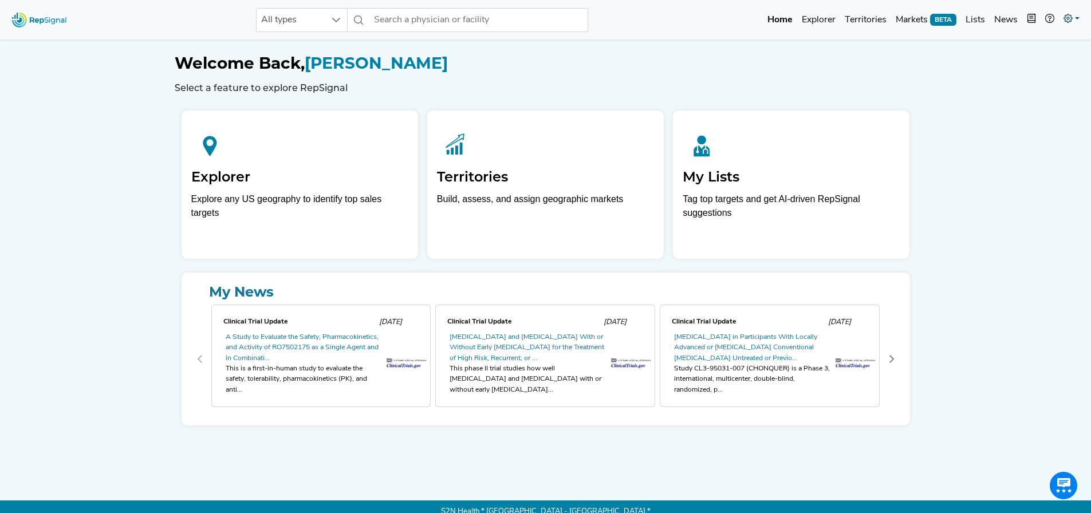  I want to click on div: 1, so click(545, 359).